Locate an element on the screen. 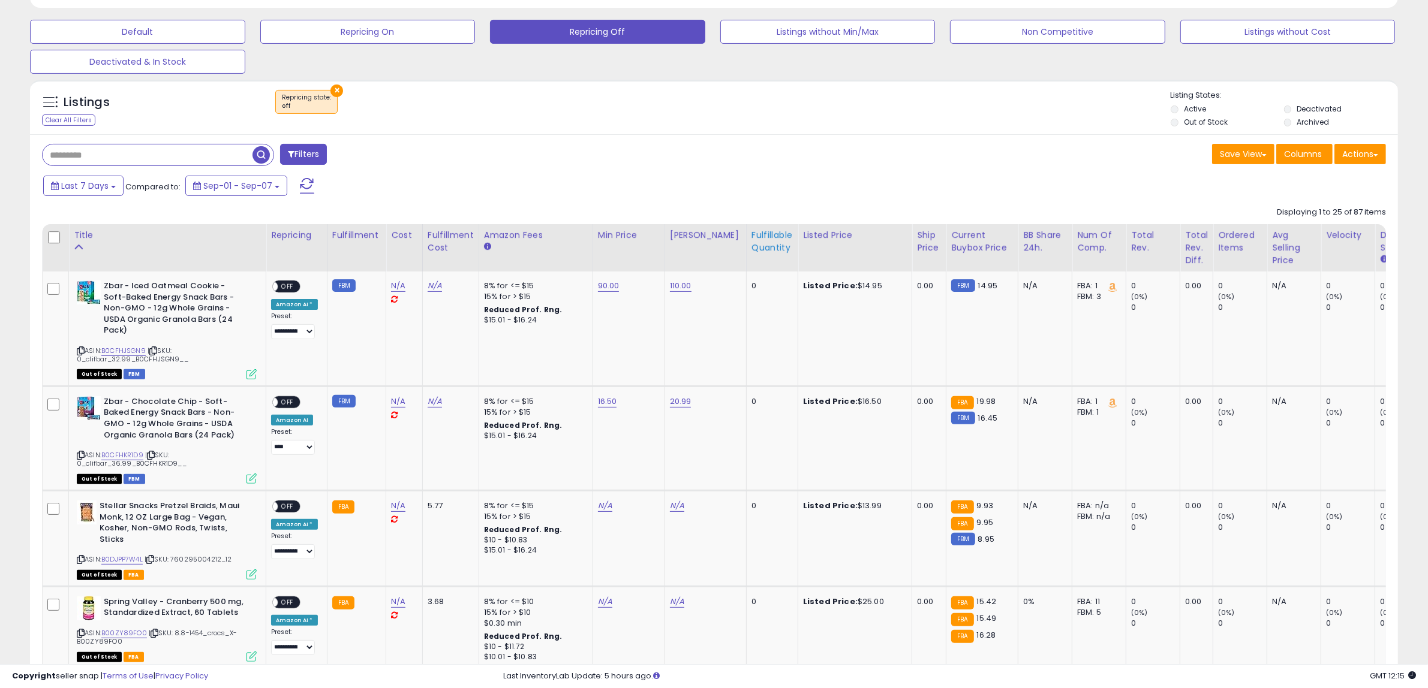 Image resolution: width=1428 pixels, height=688 pixels. div: Total Rev. Diff. is located at coordinates (1196, 248).